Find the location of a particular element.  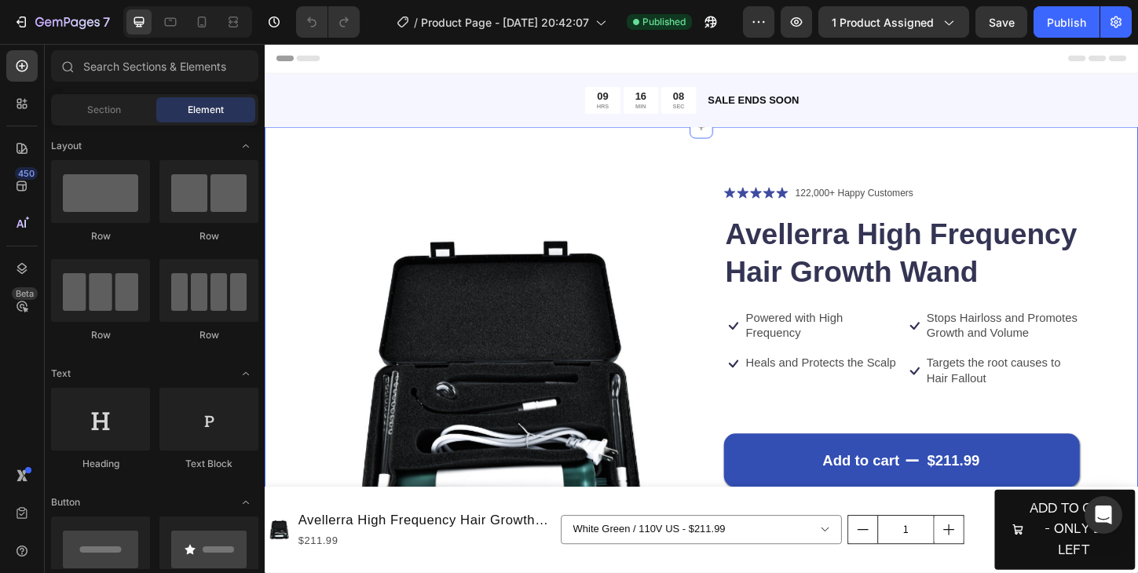

div: 16 is located at coordinates (406, 57).